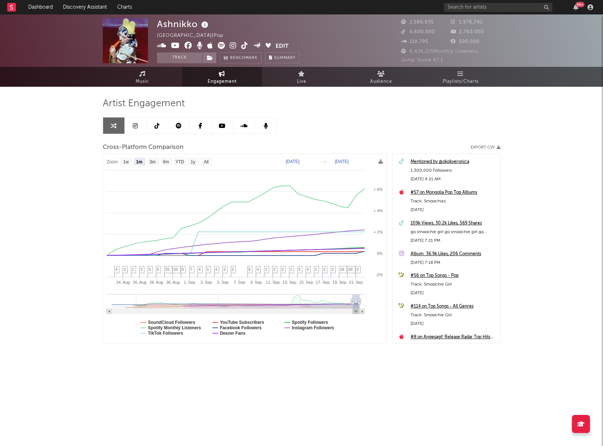  I want to click on div: Track: Smoochies, so click(454, 202).